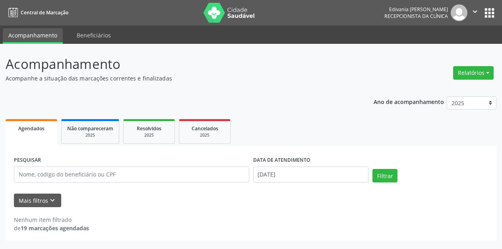 The image size is (502, 249). What do you see at coordinates (53, 200) in the screenshot?
I see `i: keyboard_arrow_down` at bounding box center [53, 200].